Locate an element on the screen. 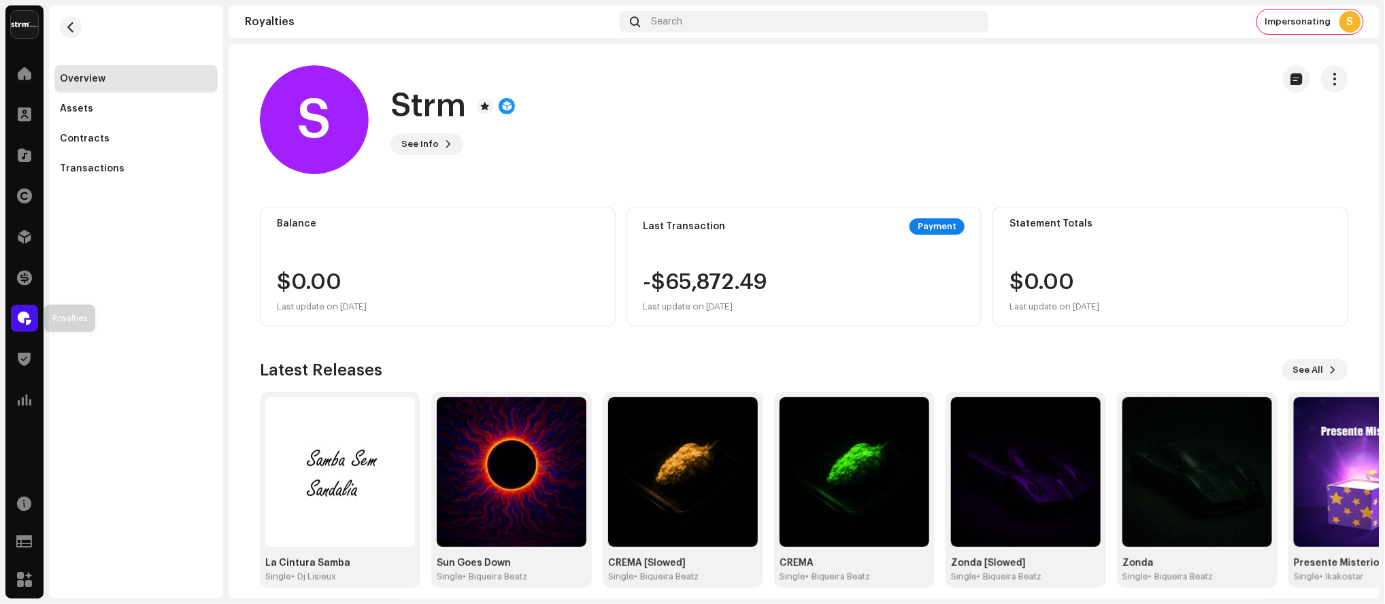 The width and height of the screenshot is (1385, 604). re-o-card-value: Statement Totals is located at coordinates (1170, 267).